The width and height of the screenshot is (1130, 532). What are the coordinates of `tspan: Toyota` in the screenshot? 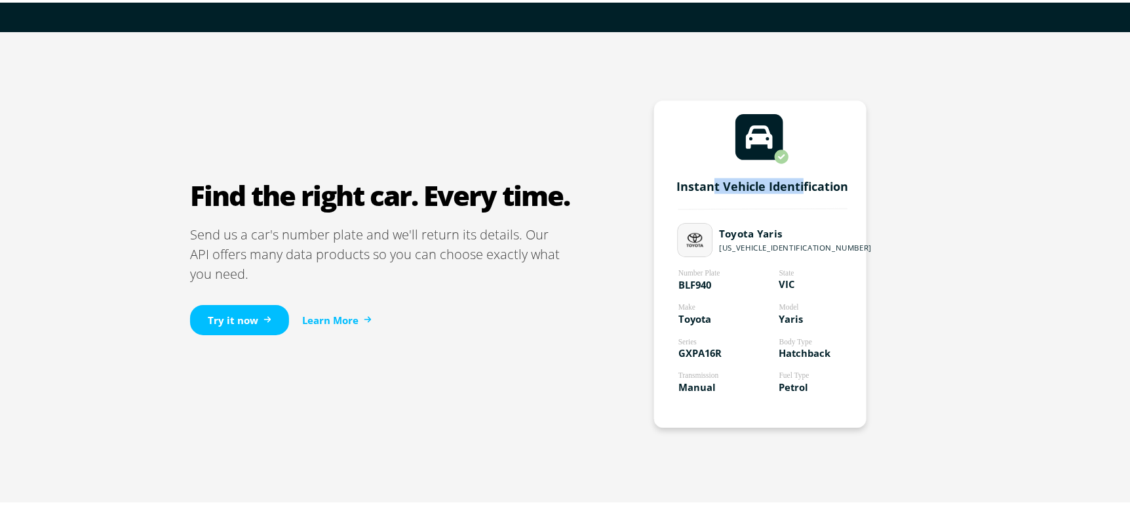 It's located at (695, 316).